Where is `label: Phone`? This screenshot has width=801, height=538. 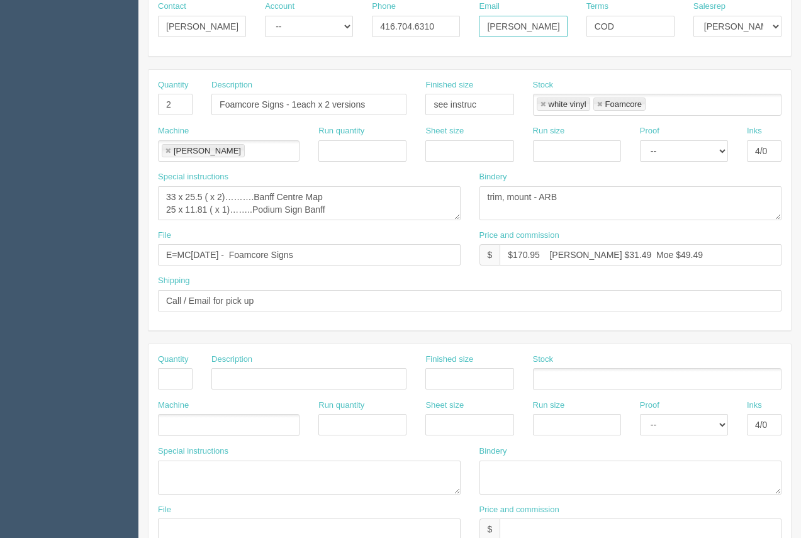
label: Phone is located at coordinates (384, 6).